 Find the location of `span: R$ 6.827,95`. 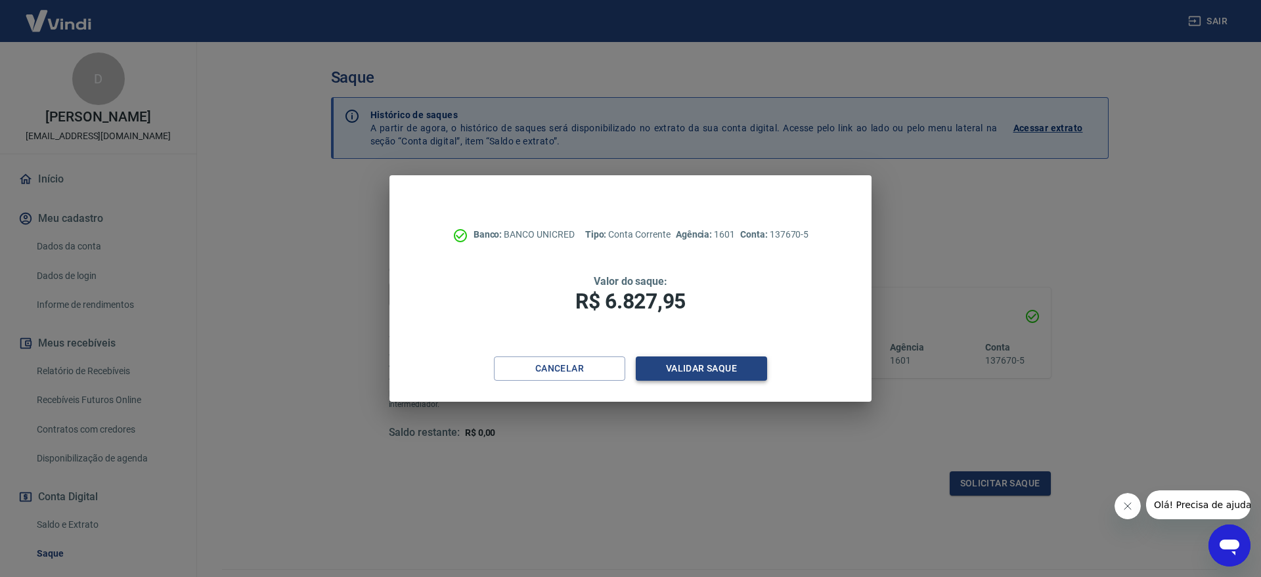

span: R$ 6.827,95 is located at coordinates (631, 302).